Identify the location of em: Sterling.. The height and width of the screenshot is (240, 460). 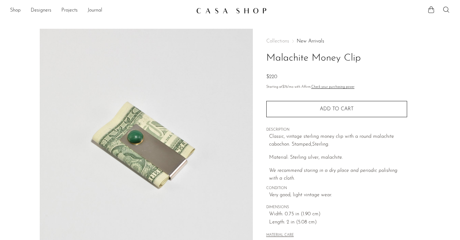
(321, 145).